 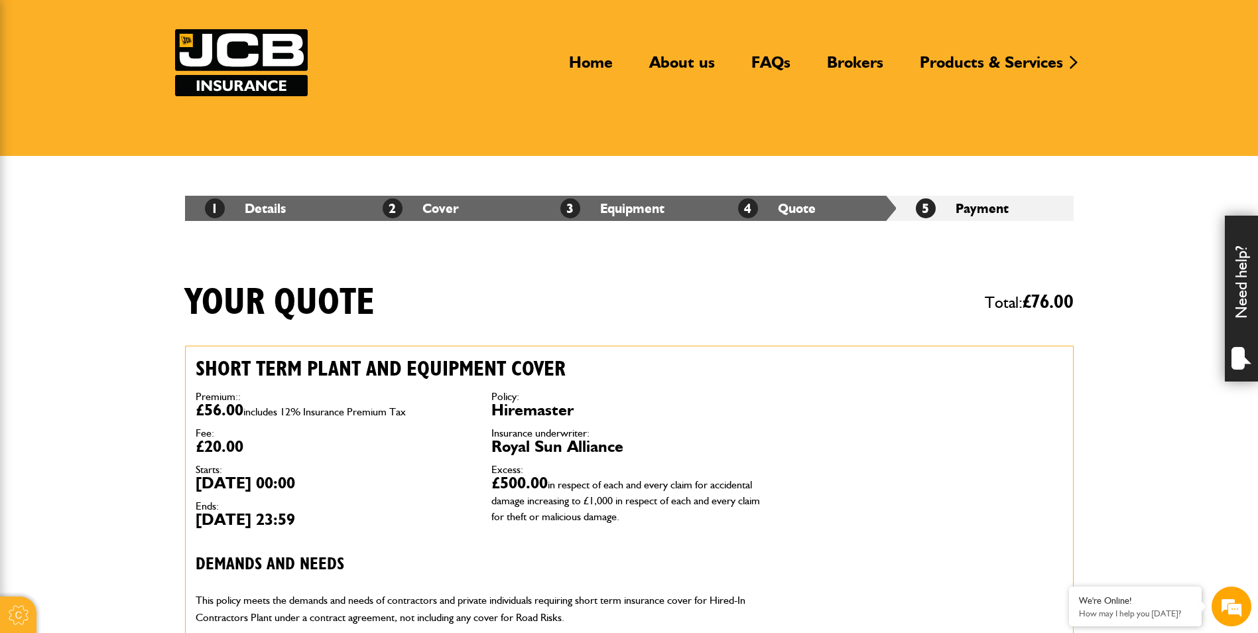 I want to click on a: About us, so click(x=682, y=68).